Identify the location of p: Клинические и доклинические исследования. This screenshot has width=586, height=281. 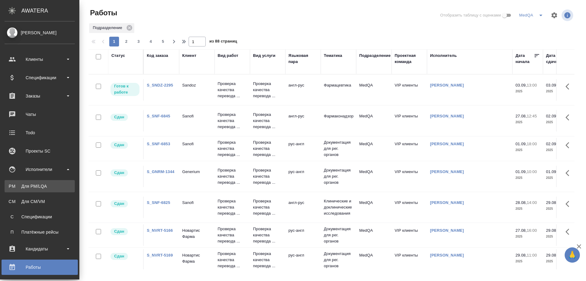
(339, 207).